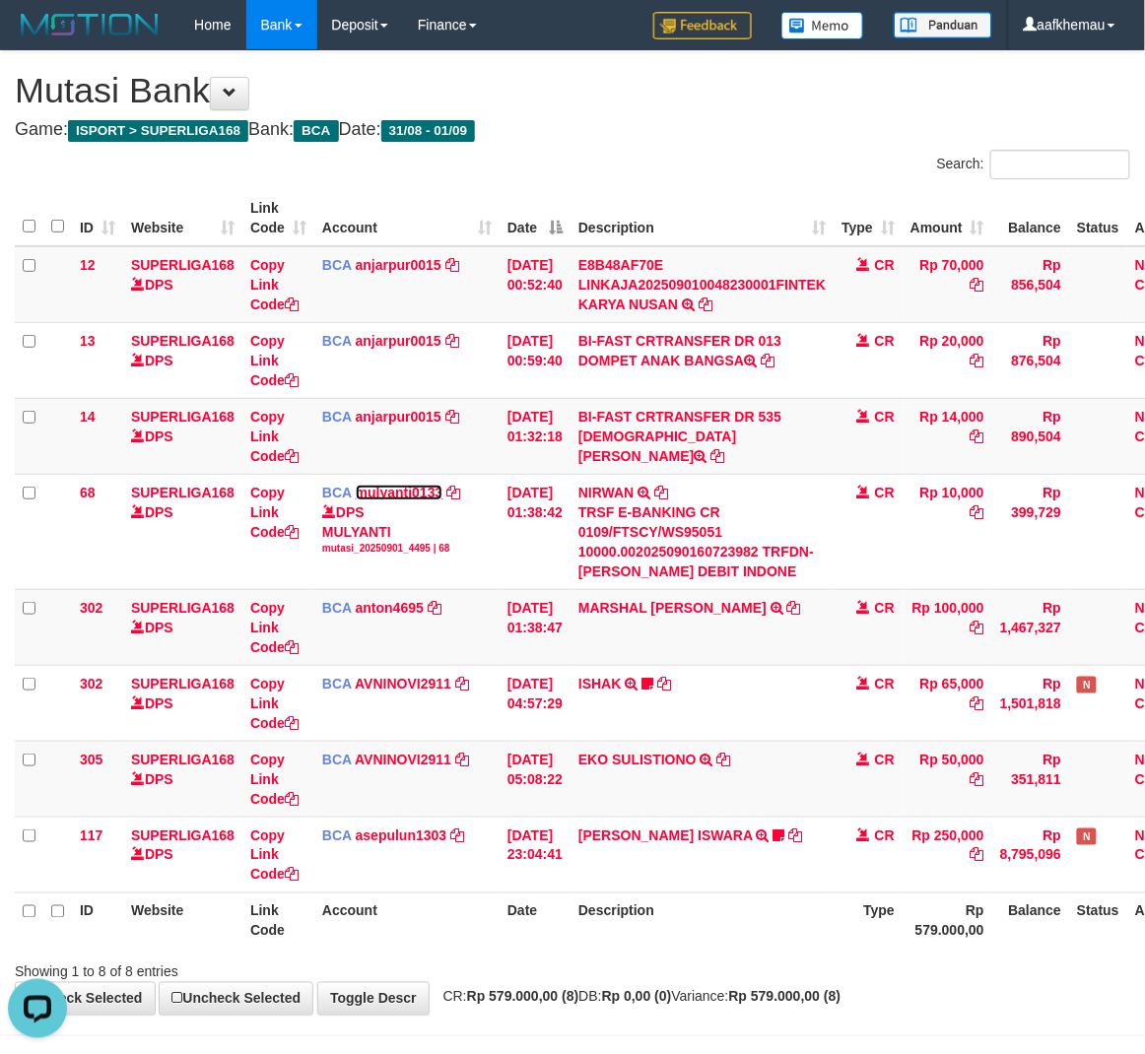 The width and height of the screenshot is (1145, 1054). I want to click on td: Rp 10,000, so click(947, 531).